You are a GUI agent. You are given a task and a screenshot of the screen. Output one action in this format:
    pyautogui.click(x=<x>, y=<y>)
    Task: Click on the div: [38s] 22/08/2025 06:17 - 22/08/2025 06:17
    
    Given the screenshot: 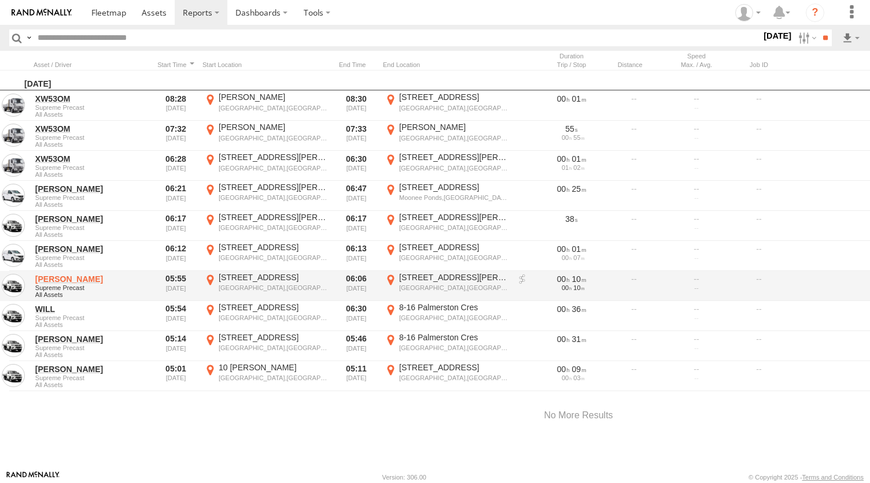 What is the action you would take?
    pyautogui.click(x=571, y=219)
    